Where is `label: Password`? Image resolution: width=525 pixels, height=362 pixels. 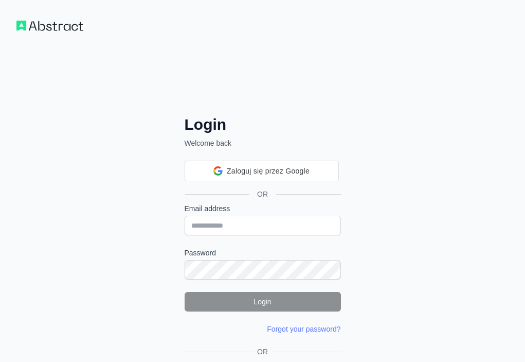
label: Password is located at coordinates (263, 253).